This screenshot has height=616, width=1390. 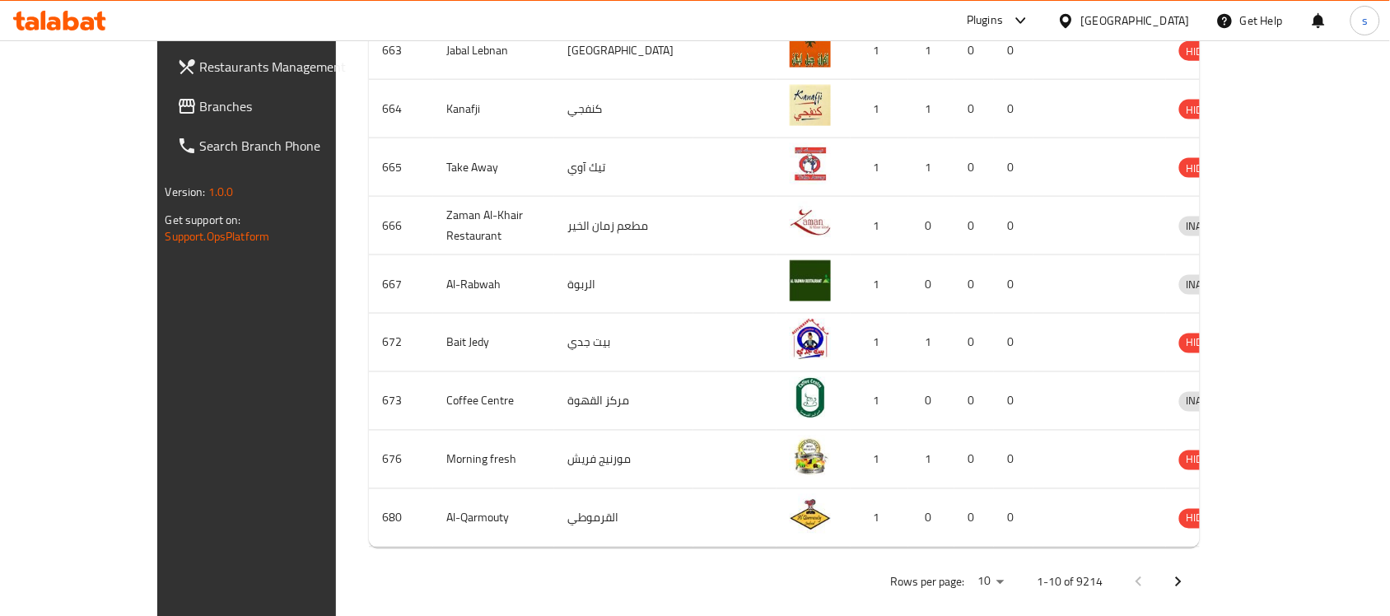 What do you see at coordinates (493, 167) in the screenshot?
I see `td: Take Away` at bounding box center [493, 167].